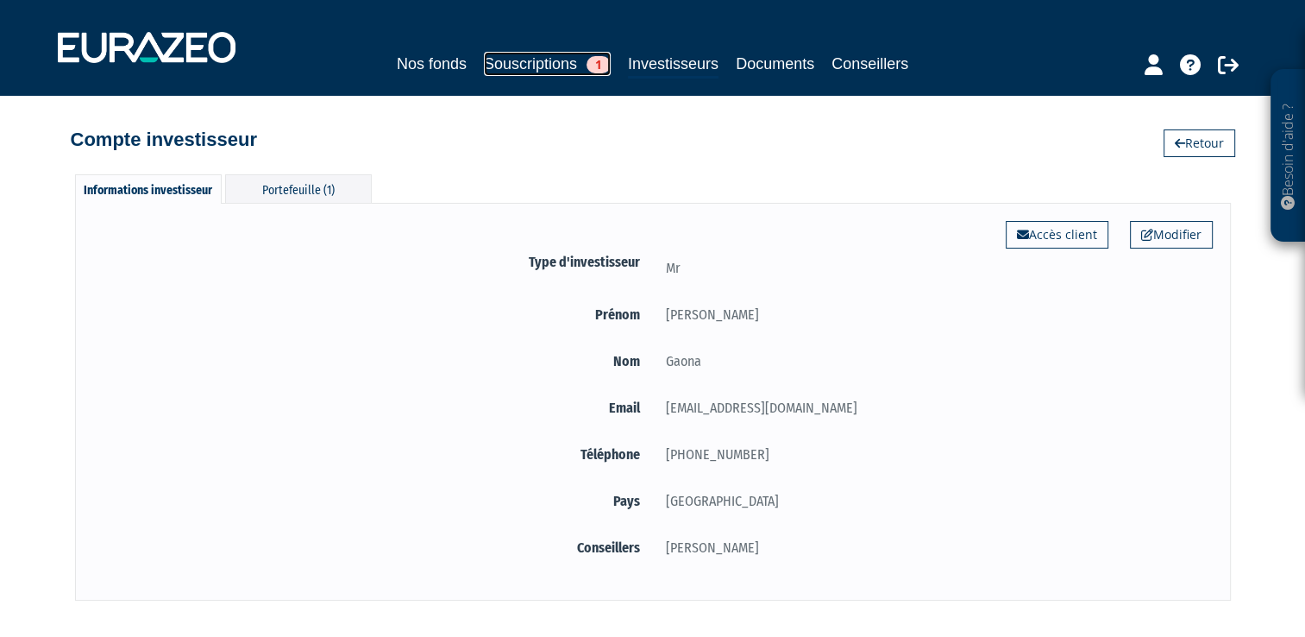 This screenshot has width=1305, height=637. Describe the element at coordinates (373, 314) in the screenshot. I see `label: Prénom` at that location.